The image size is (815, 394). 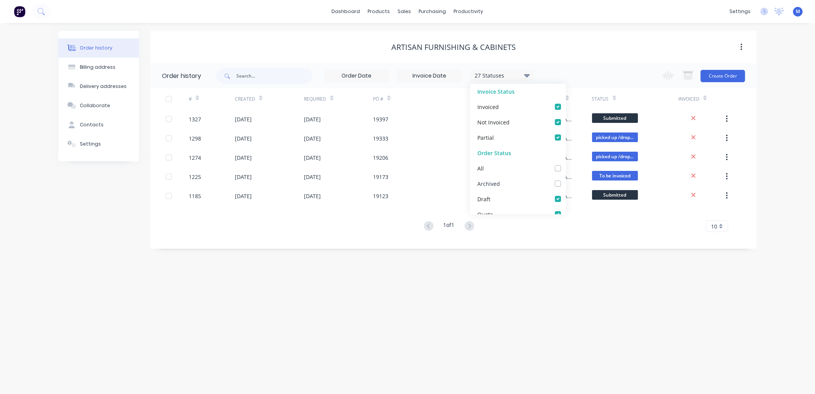 What do you see at coordinates (346, 12) in the screenshot?
I see `a: dashboard` at bounding box center [346, 12].